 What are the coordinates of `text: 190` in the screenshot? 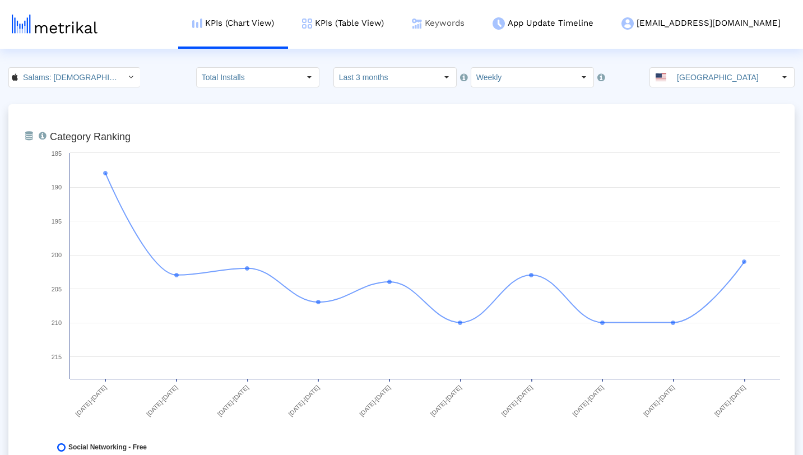 It's located at (57, 187).